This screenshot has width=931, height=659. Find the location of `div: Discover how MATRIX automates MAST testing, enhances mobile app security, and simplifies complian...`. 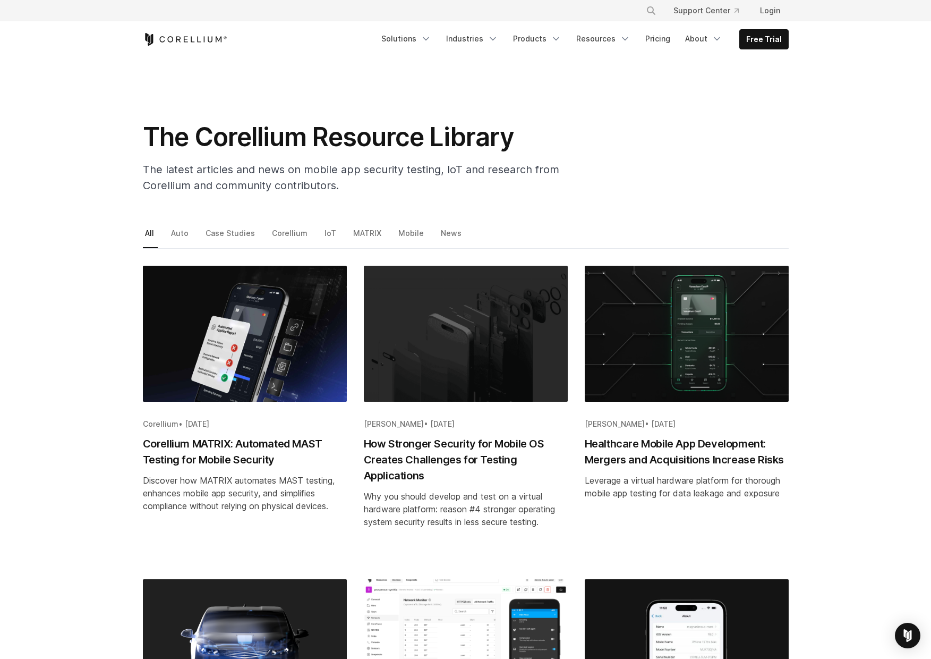

div: Discover how MATRIX automates MAST testing, enhances mobile app security, and simplifies complian... is located at coordinates (245, 493).